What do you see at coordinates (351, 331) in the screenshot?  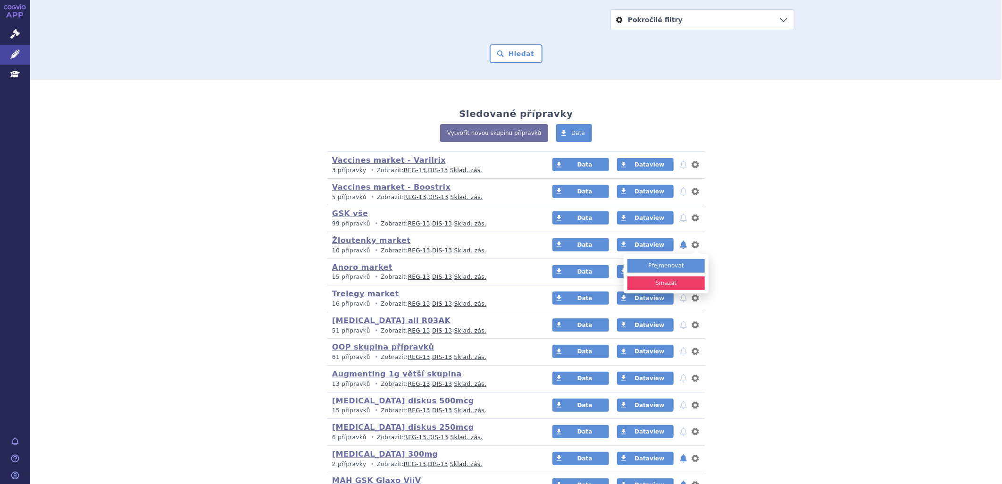 I see `span: 51 přípravků` at bounding box center [351, 331].